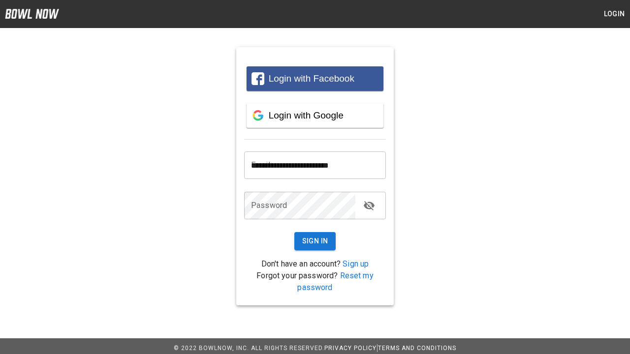  Describe the element at coordinates (315, 264) in the screenshot. I see `p: Don't have an account?` at that location.